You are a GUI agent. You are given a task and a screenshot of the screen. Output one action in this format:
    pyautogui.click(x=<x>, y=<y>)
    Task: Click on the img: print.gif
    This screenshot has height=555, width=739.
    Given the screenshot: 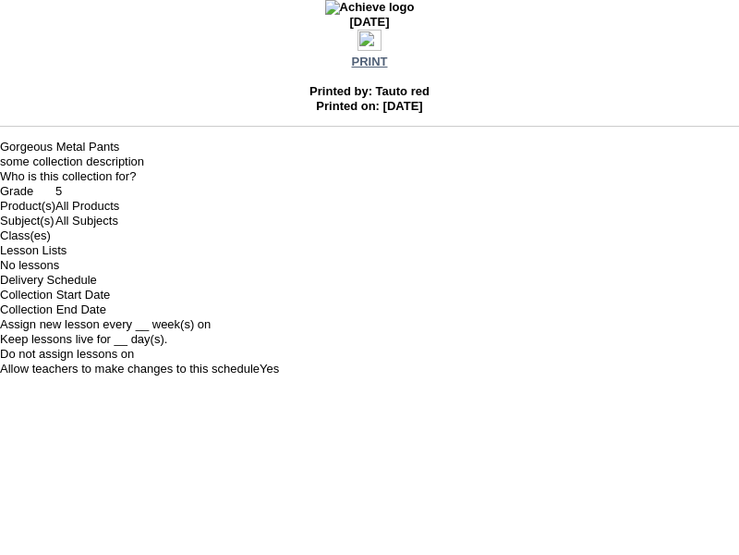 What is the action you would take?
    pyautogui.click(x=370, y=40)
    